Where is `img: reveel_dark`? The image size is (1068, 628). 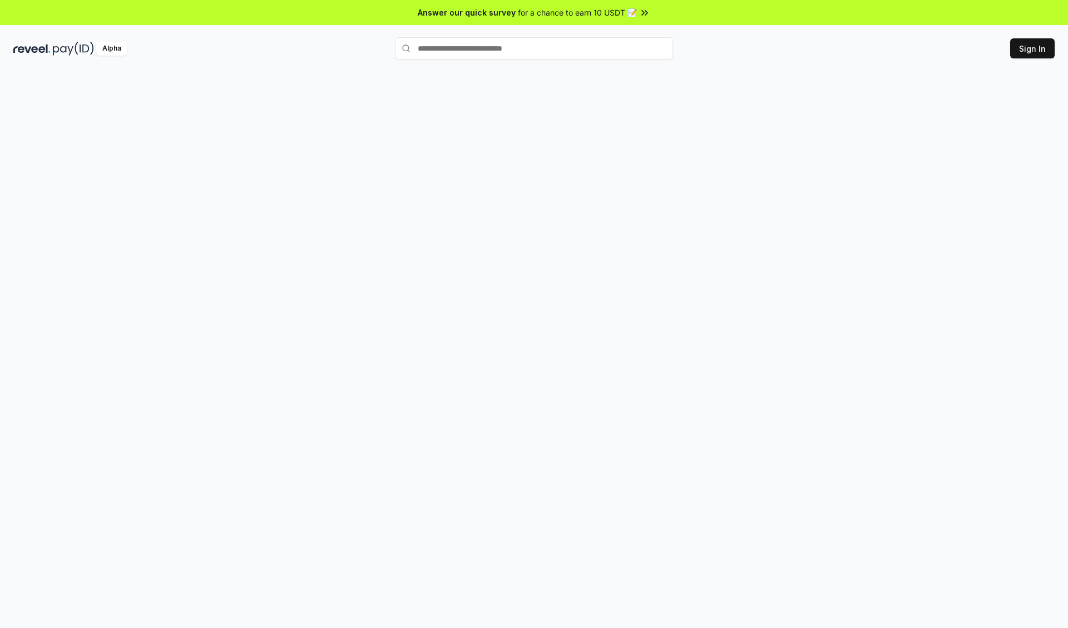
img: reveel_dark is located at coordinates (32, 48).